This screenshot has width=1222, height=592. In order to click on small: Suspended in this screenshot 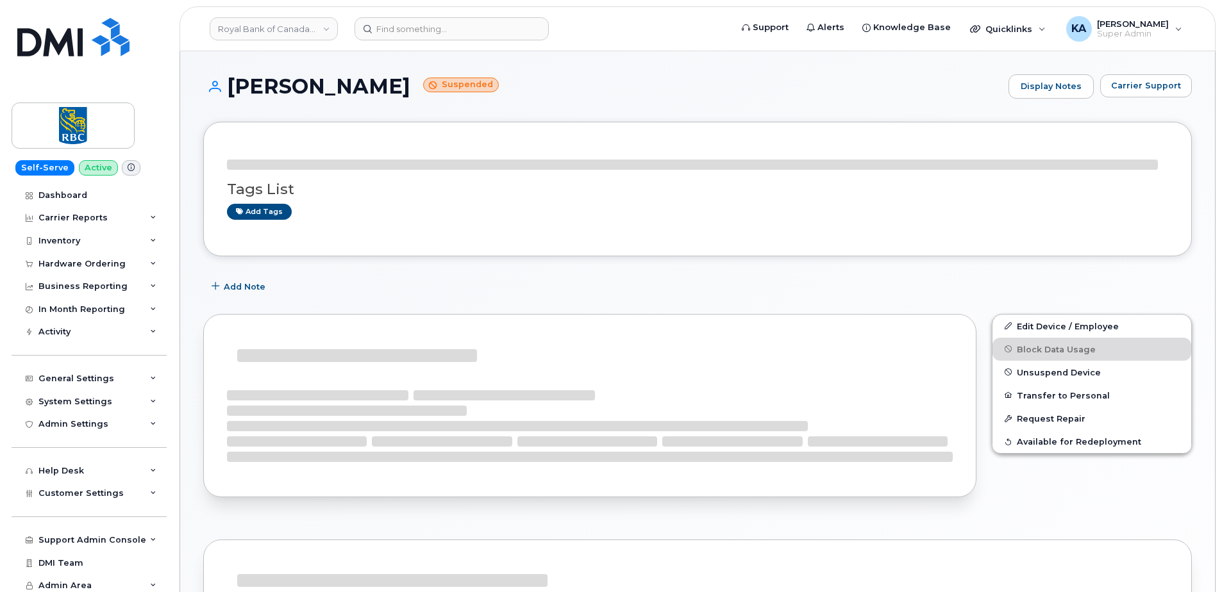, I will do `click(461, 85)`.